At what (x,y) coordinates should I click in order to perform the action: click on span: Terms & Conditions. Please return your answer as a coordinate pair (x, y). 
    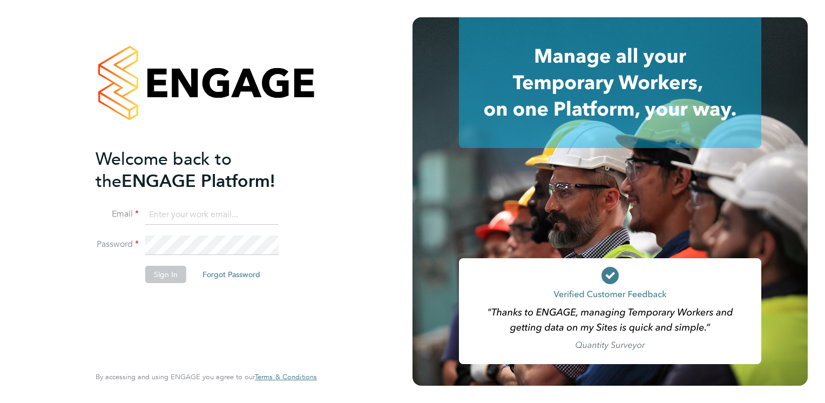
    Looking at the image, I should click on (286, 377).